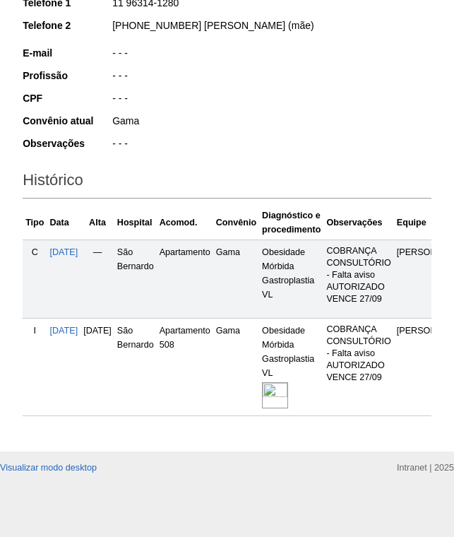 Image resolution: width=454 pixels, height=537 pixels. What do you see at coordinates (271, 122) in the screenshot?
I see `div: Gama` at bounding box center [271, 122].